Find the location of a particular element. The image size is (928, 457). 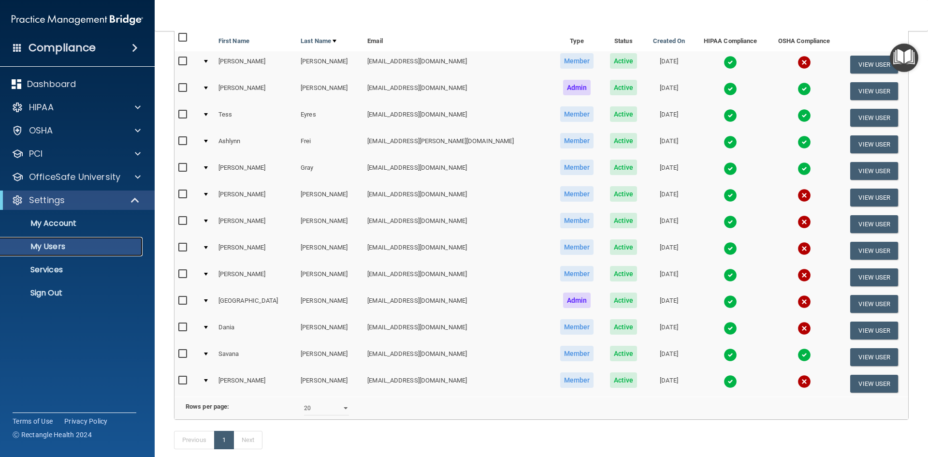

th: OSHA Compliance is located at coordinates (804, 40).